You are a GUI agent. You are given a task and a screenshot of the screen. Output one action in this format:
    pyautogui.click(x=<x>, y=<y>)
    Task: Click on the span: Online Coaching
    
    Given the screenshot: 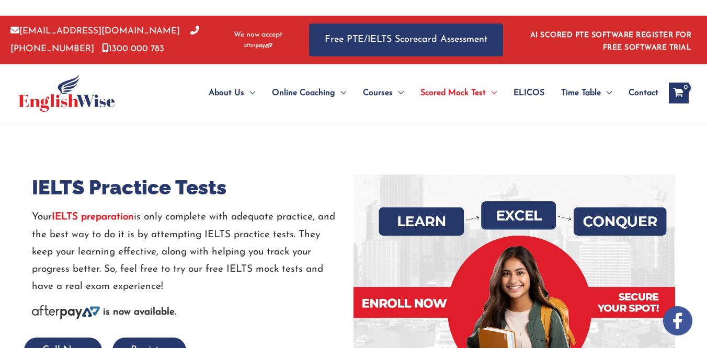 What is the action you would take?
    pyautogui.click(x=303, y=93)
    